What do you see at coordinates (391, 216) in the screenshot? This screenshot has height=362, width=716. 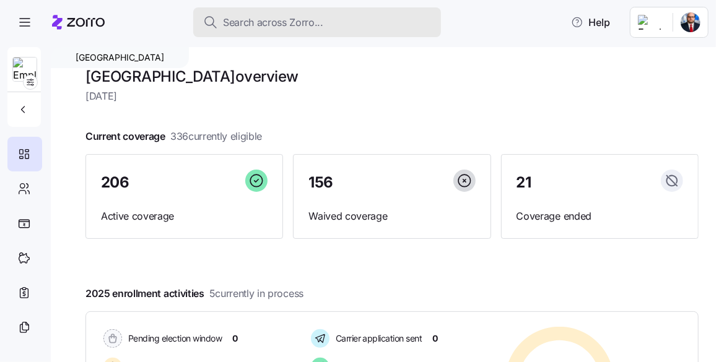 I see `span: Waived coverage` at bounding box center [391, 216].